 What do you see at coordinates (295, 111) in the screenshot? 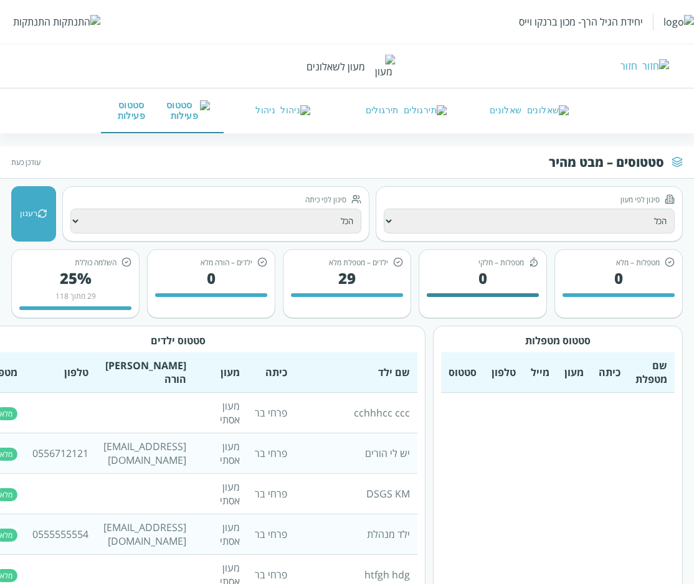
I see `img: ניהול` at bounding box center [295, 111].